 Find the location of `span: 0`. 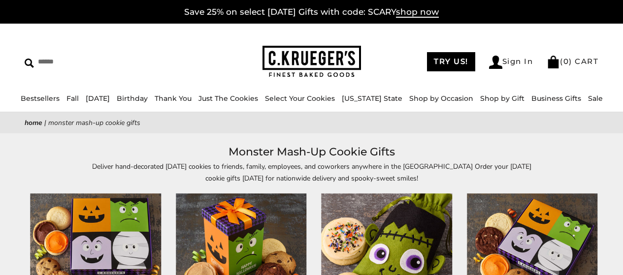

span: 0 is located at coordinates (566, 61).